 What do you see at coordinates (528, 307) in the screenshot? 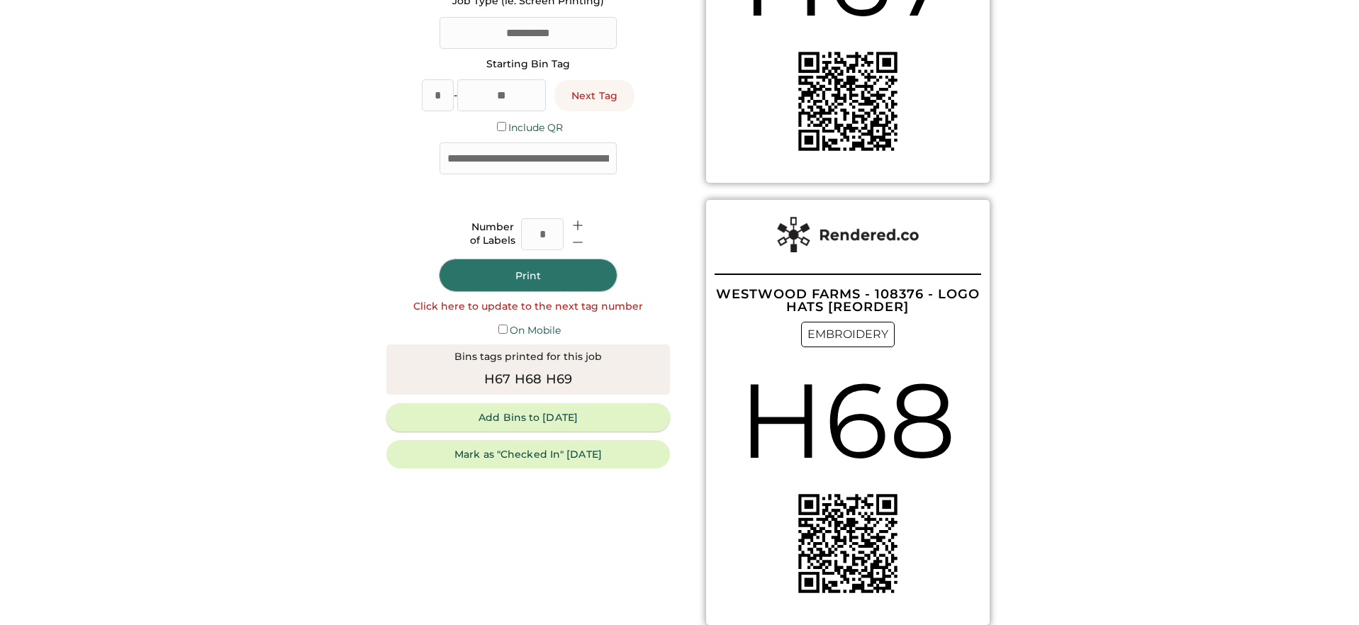
I see `div: Click here to update to the next tag number` at bounding box center [528, 307].